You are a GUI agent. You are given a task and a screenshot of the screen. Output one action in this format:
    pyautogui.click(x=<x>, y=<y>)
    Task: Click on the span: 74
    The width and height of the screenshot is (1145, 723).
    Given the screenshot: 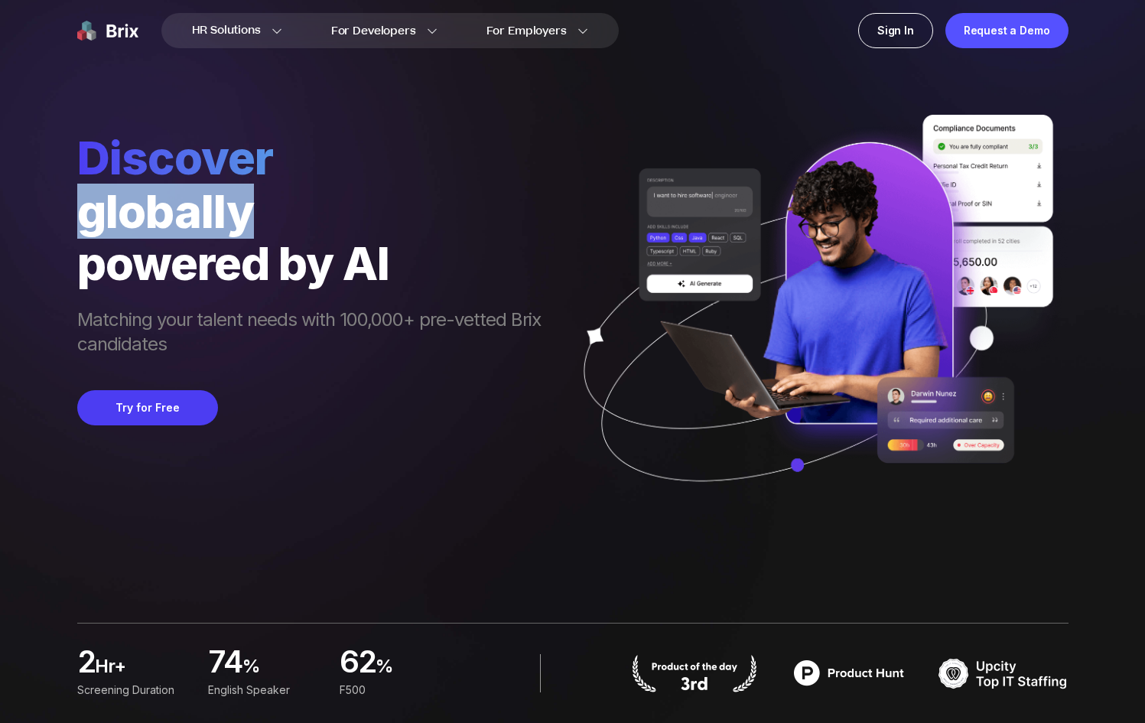 What is the action you would take?
    pyautogui.click(x=225, y=663)
    